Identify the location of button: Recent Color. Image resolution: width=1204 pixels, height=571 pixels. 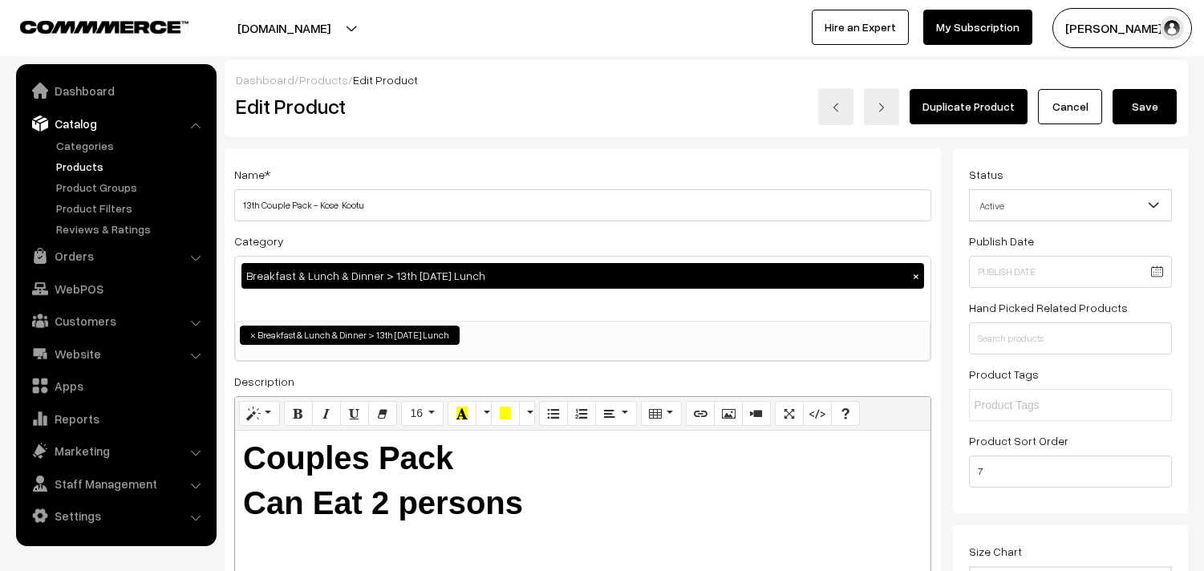
(462, 414).